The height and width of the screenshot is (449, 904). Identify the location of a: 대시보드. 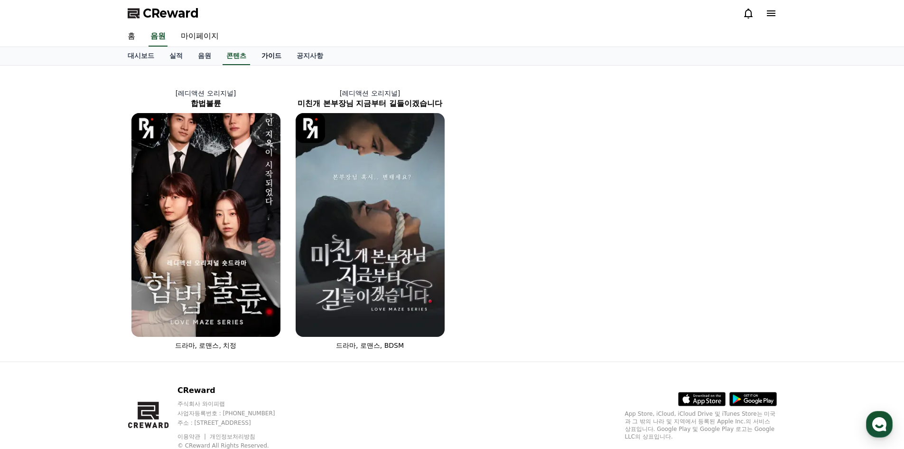
(141, 56).